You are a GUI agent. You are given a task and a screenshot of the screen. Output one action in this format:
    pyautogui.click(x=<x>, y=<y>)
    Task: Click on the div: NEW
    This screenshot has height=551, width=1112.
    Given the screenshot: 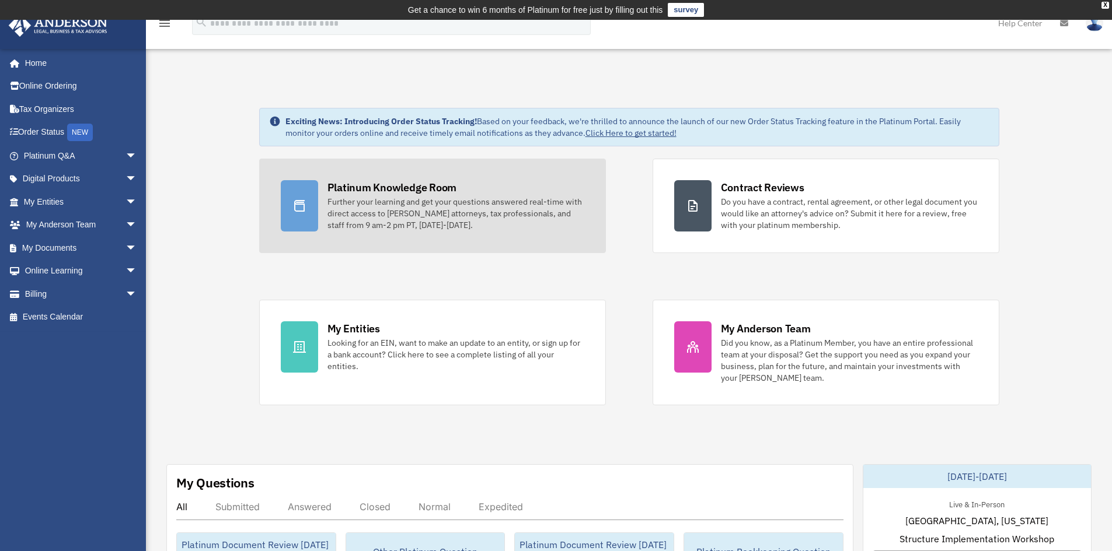 What is the action you would take?
    pyautogui.click(x=80, y=132)
    